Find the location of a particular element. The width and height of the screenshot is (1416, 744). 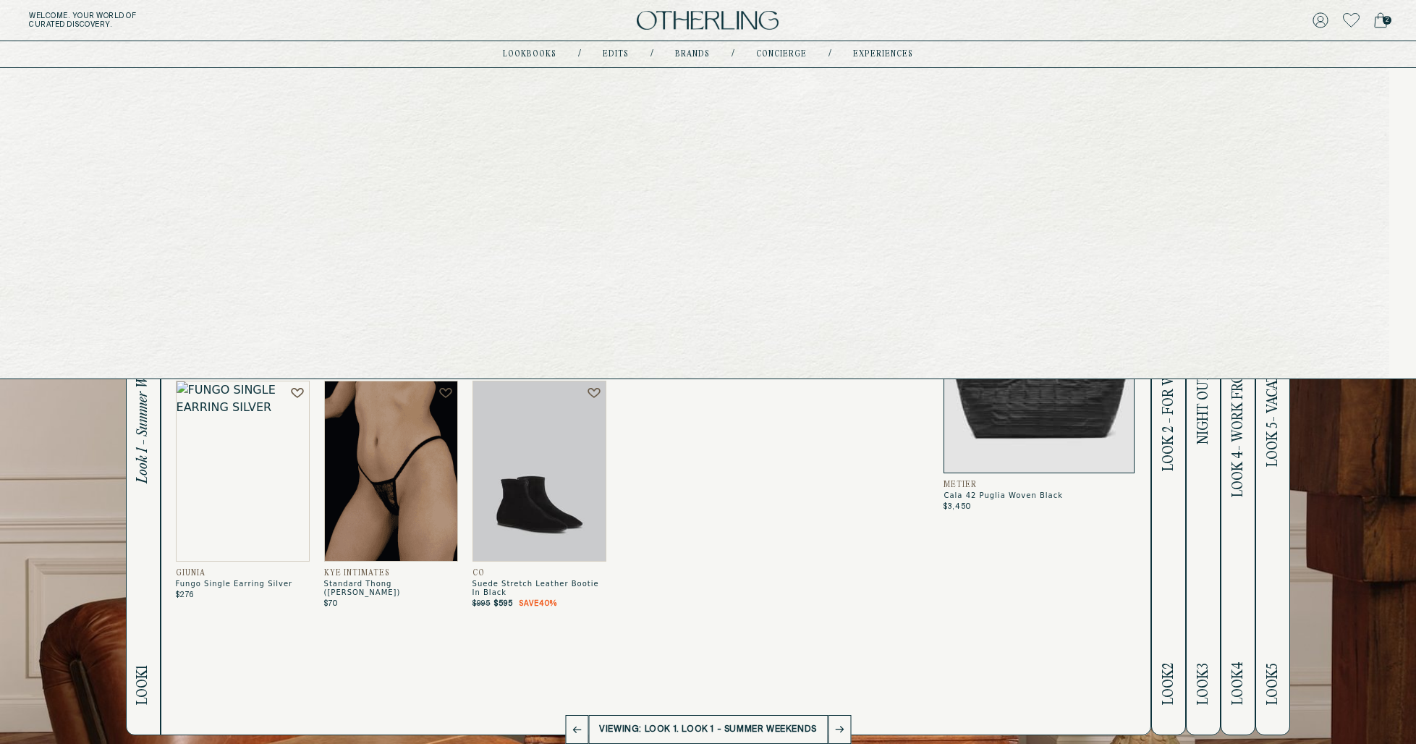

button: Look2Look 2 - For Work is located at coordinates (1168, 422).